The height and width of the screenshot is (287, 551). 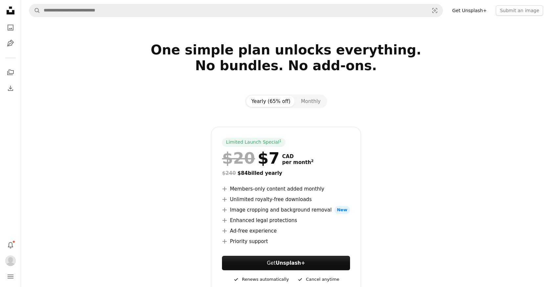 What do you see at coordinates (286, 221) in the screenshot?
I see `li: Enhanced legal protections` at bounding box center [286, 221].